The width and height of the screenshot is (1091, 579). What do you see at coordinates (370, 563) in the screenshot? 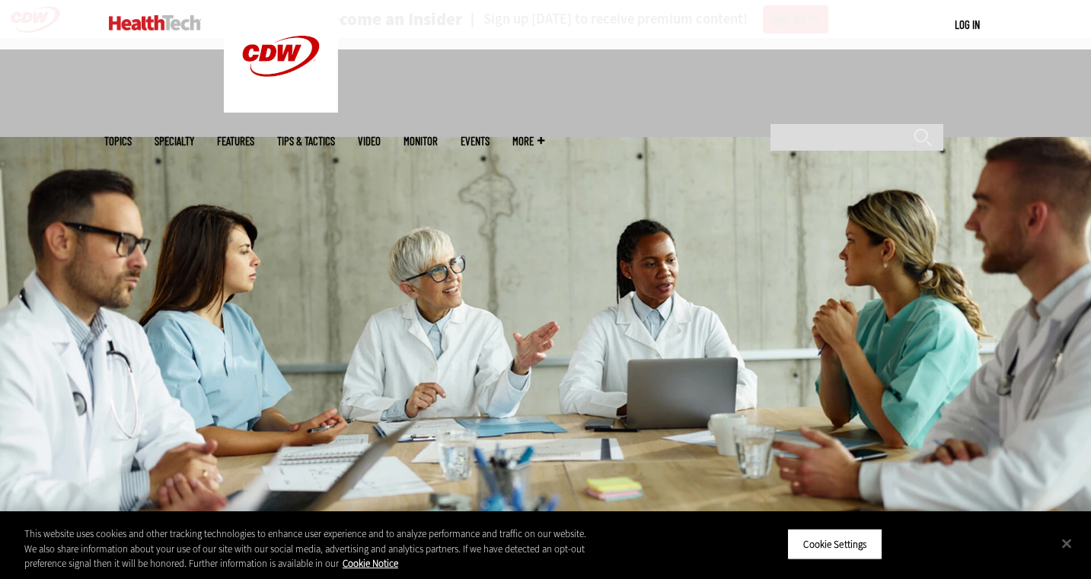
I see `a: More information about your privacy` at bounding box center [370, 563].